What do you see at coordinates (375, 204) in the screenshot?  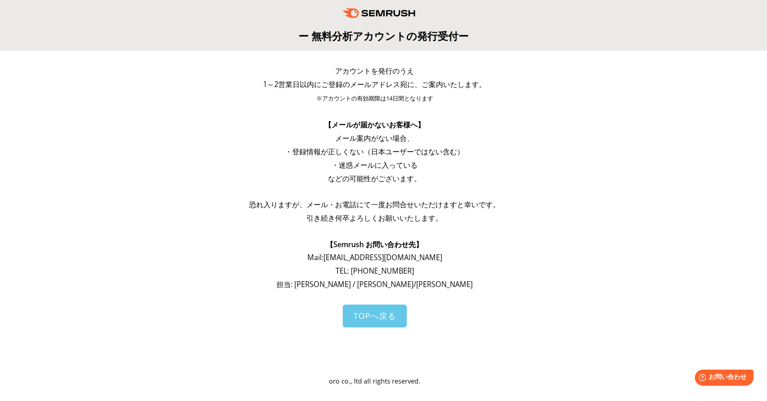 I see `span: 恐れ入りますが、メール・お電話にて一度お問合せいただけますと幸いです。` at bounding box center [375, 204].